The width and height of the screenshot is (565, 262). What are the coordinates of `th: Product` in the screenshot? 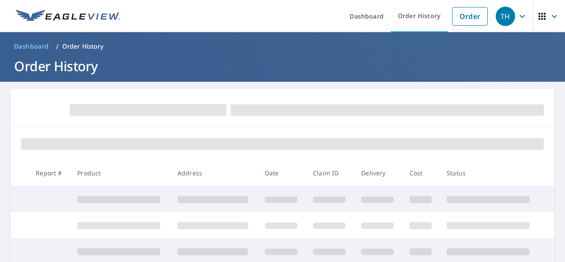 It's located at (120, 173).